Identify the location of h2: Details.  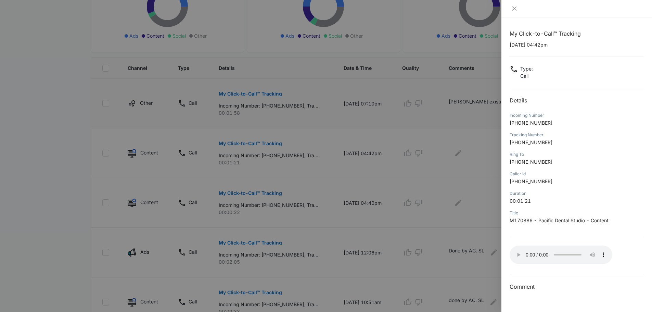
(577, 100).